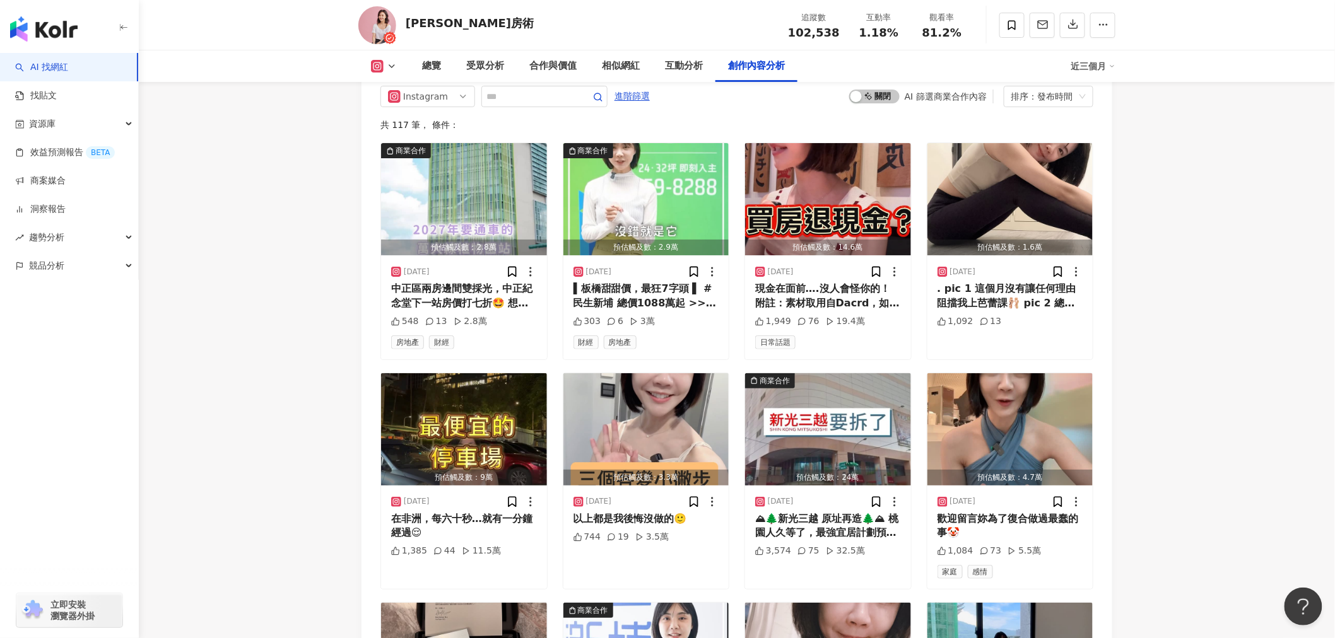  I want to click on div: AI 篩選商業合作內容, so click(945, 96).